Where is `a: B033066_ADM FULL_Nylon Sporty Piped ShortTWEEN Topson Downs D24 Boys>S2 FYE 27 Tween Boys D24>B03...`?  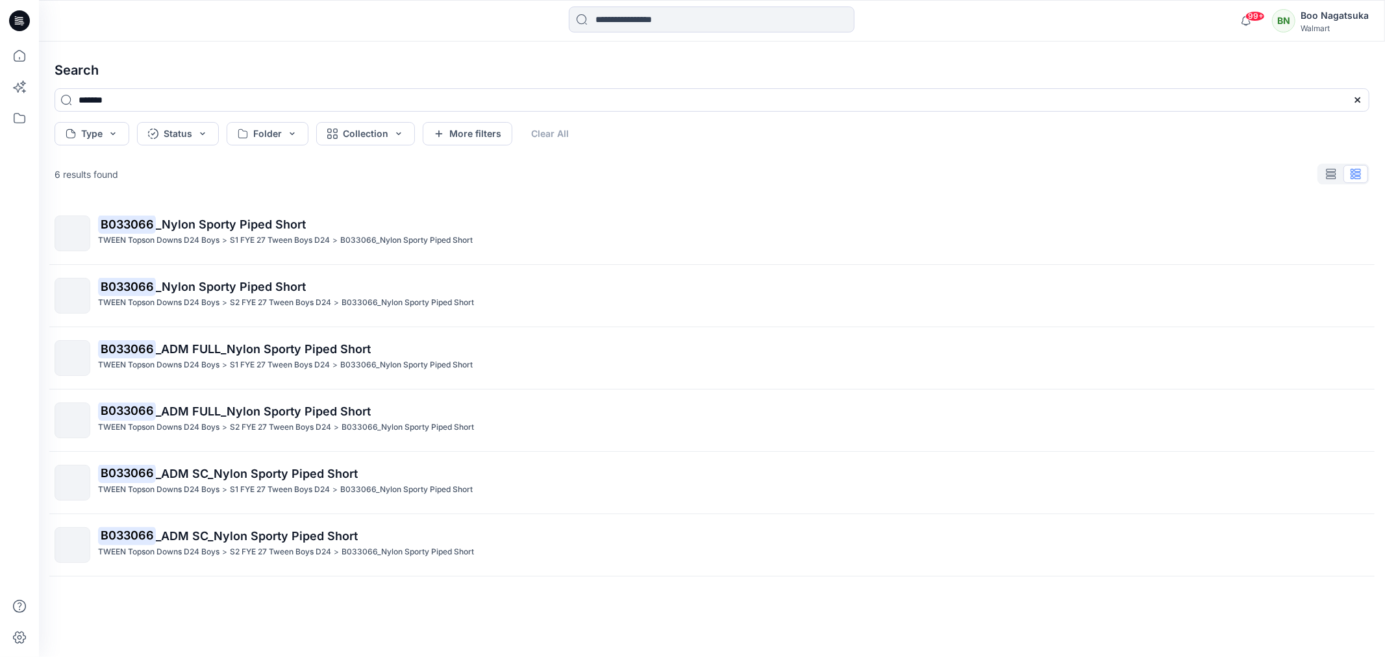 a: B033066_ADM FULL_Nylon Sporty Piped ShortTWEEN Topson Downs D24 Boys>S2 FYE 27 Tween Boys D24>B03... is located at coordinates (712, 420).